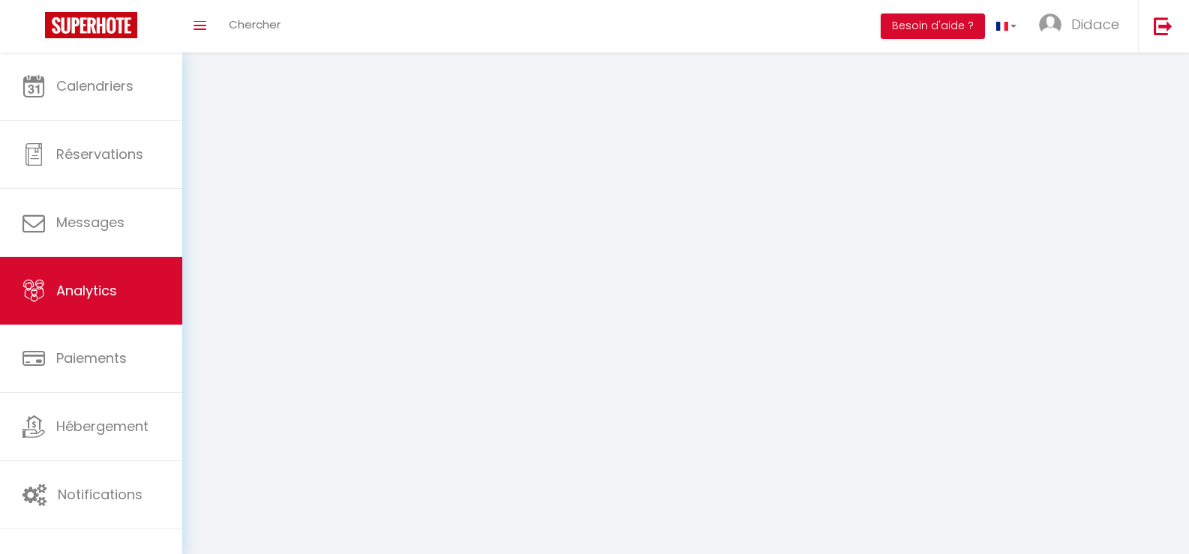  I want to click on button: Besoin d'aide ?, so click(933, 26).